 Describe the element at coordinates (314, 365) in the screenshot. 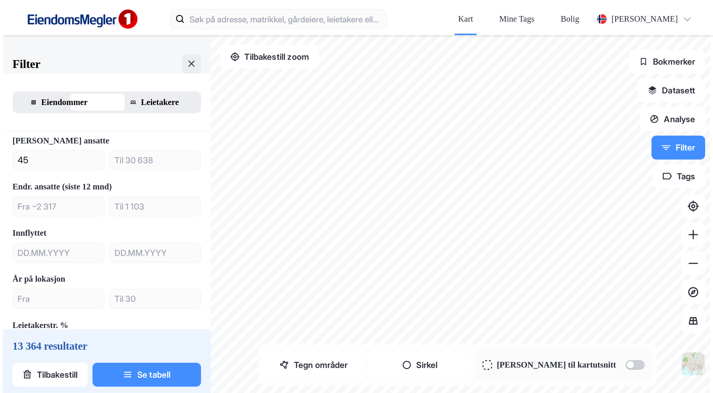

I see `button: Tegn områder` at that location.